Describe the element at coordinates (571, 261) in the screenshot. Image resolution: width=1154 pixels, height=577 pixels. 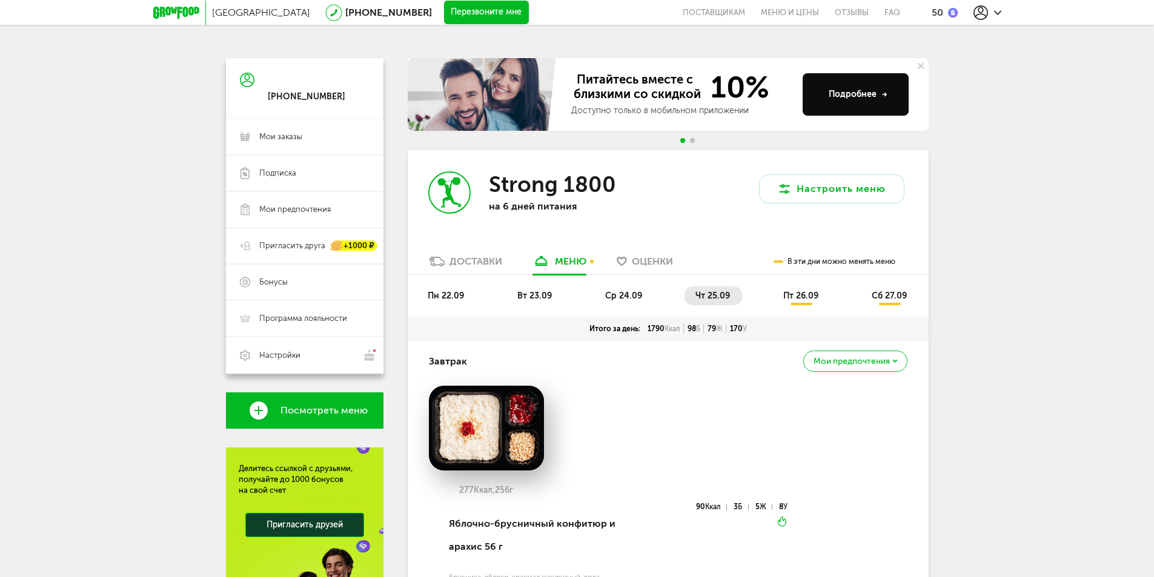
I see `div: меню` at that location.